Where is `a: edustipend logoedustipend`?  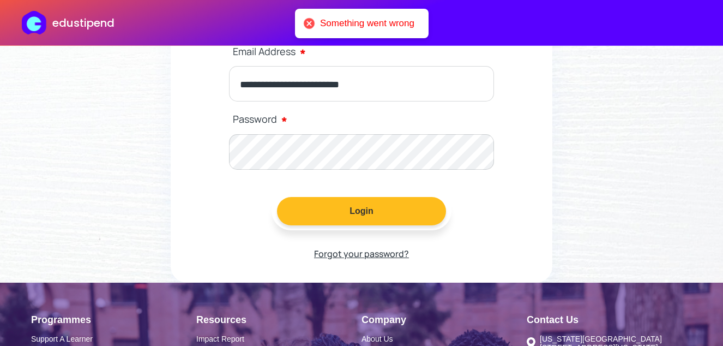 a: edustipend logoedustipend is located at coordinates (68, 22).